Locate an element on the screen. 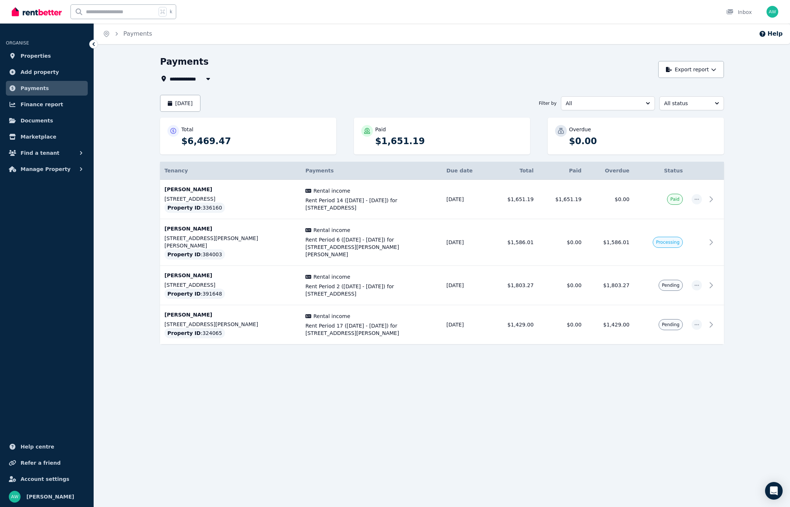 This screenshot has width=790, height=507. span: All is located at coordinates (603, 103).